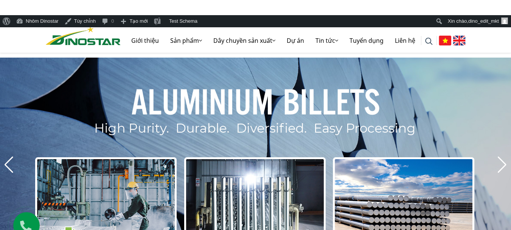  I want to click on a: Xin chào,, so click(478, 21).